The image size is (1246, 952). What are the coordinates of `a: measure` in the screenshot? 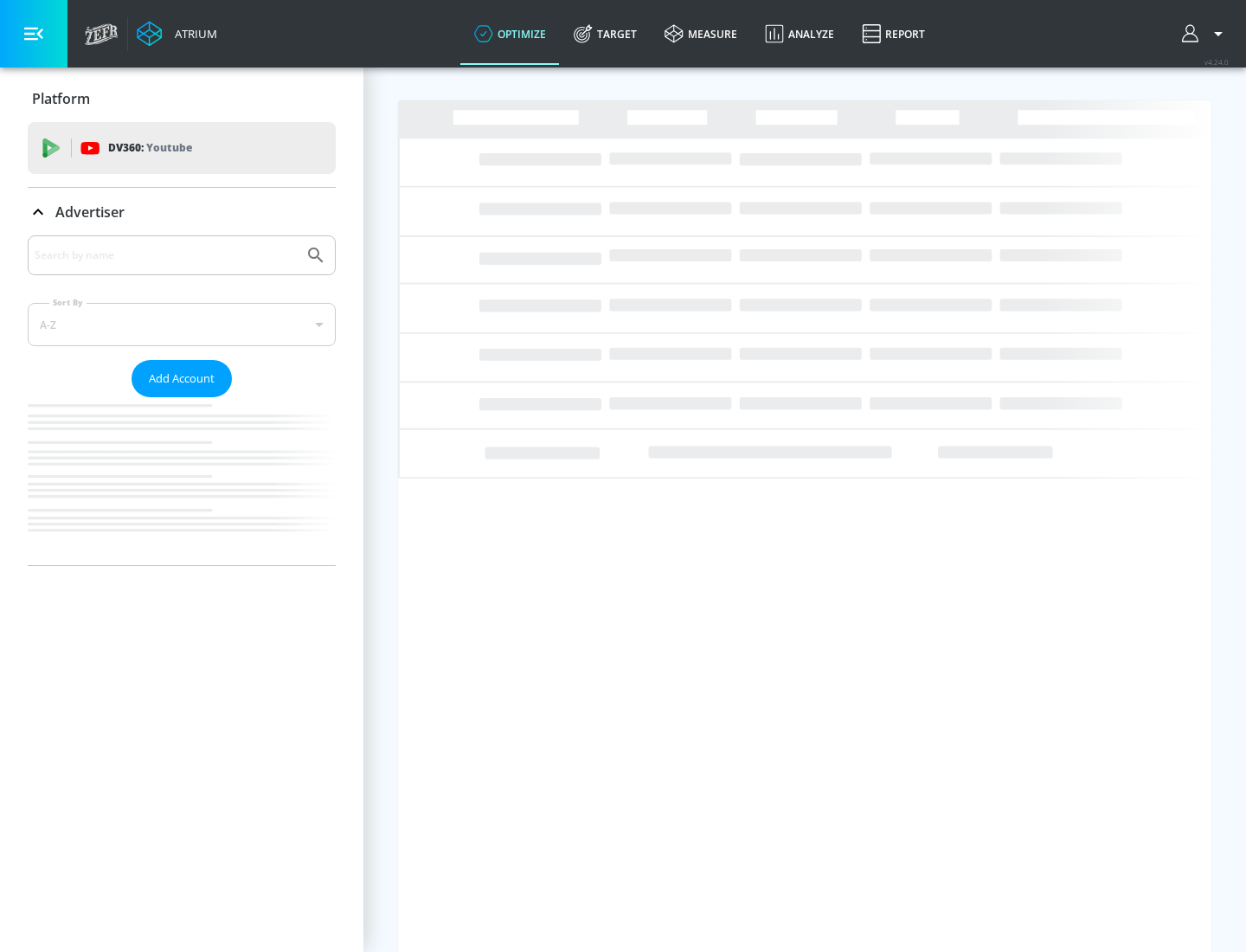 It's located at (701, 34).